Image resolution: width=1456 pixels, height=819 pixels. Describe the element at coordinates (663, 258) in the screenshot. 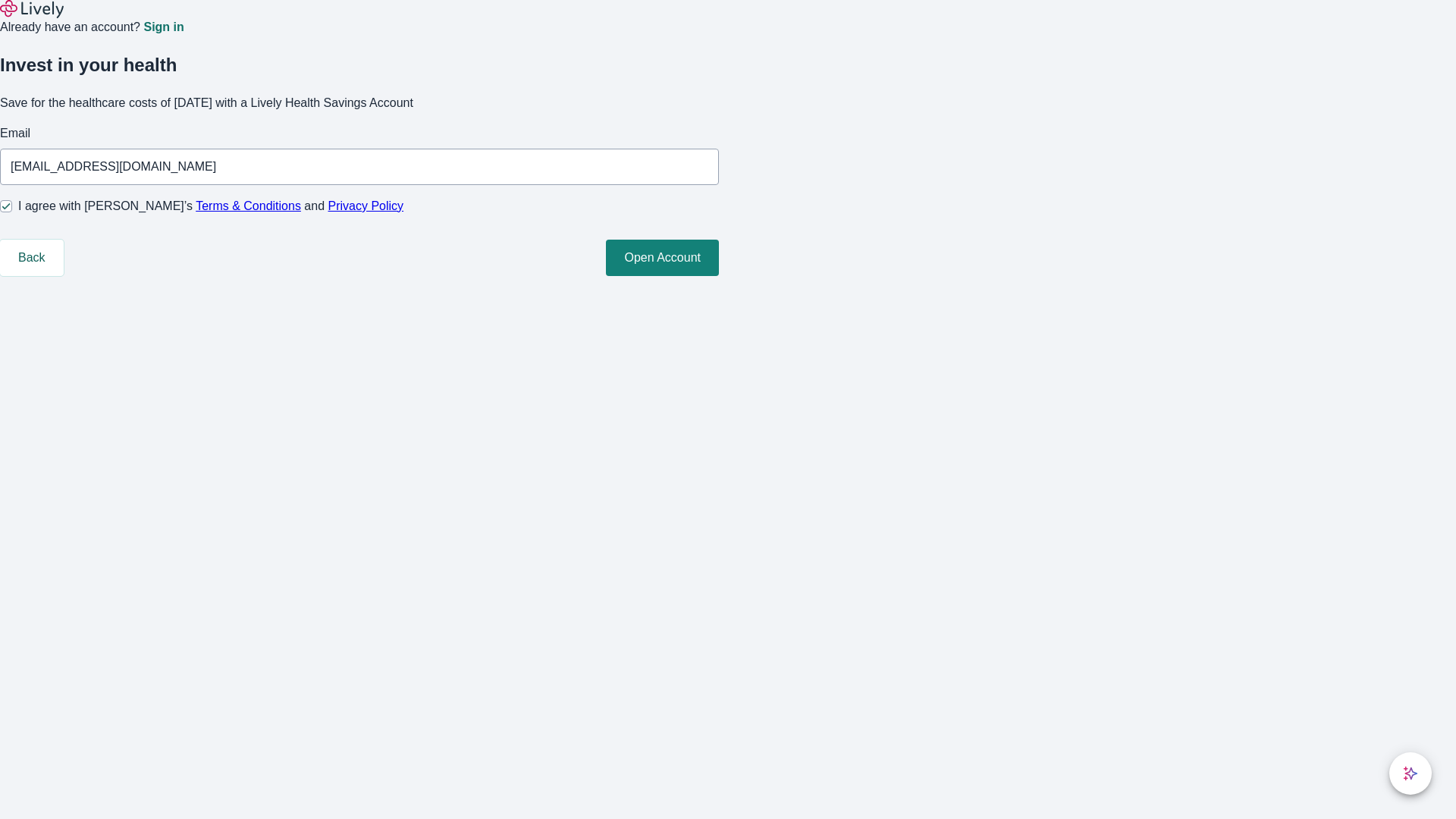

I see `button: Open Account` at that location.